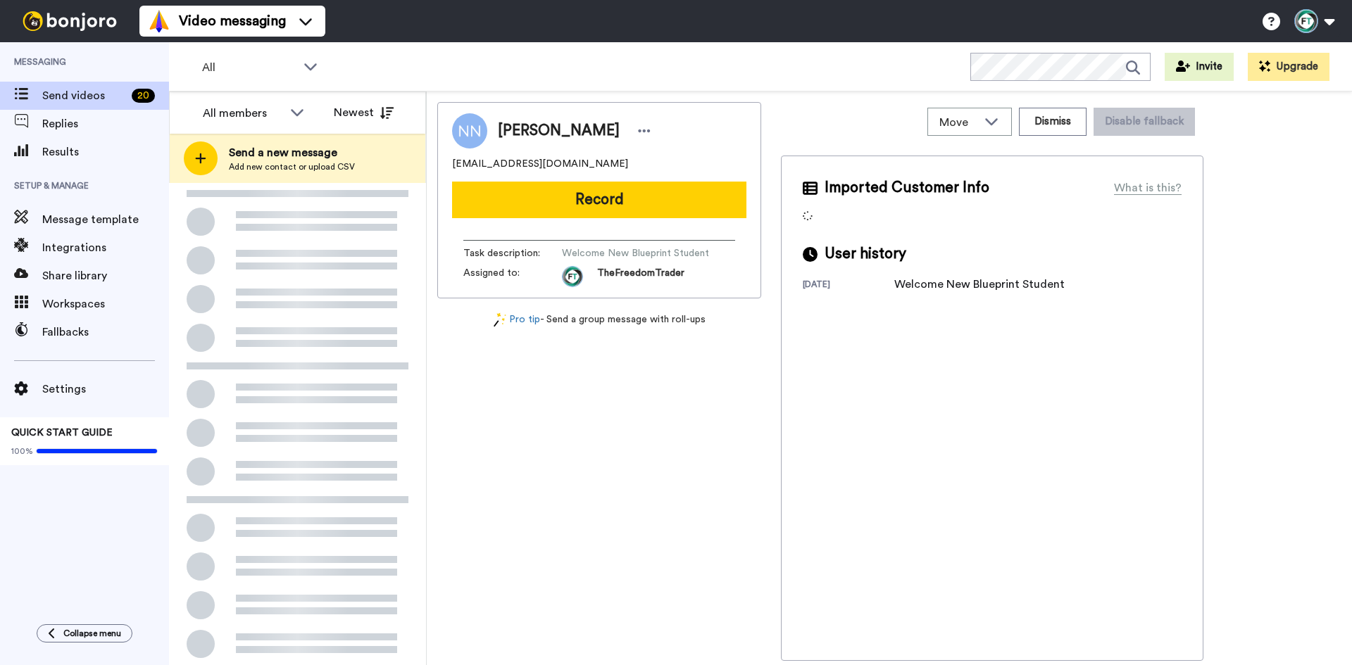  What do you see at coordinates (232, 21) in the screenshot?
I see `span: Video messaging` at bounding box center [232, 21].